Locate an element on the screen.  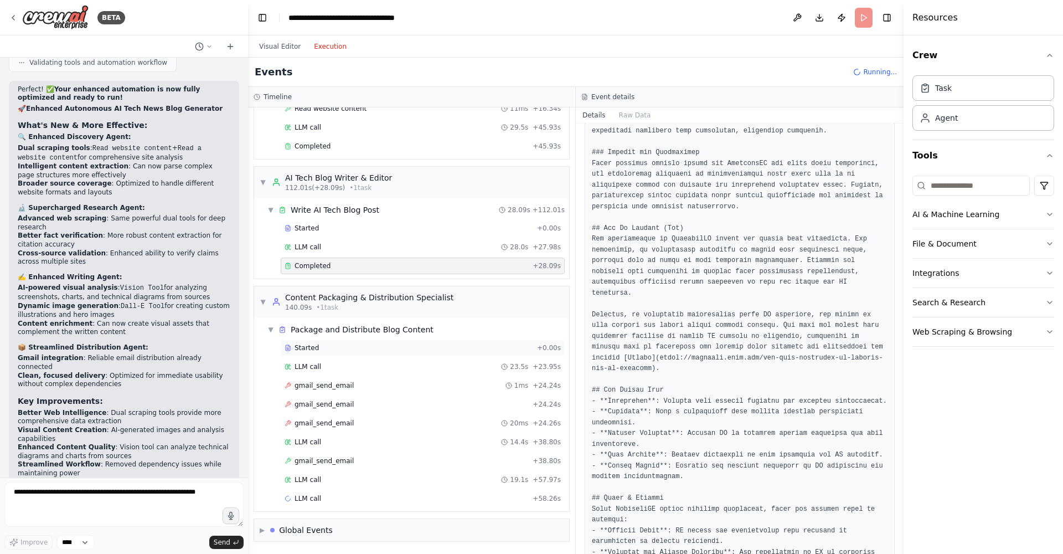
span: Read website content is located at coordinates (331, 109).